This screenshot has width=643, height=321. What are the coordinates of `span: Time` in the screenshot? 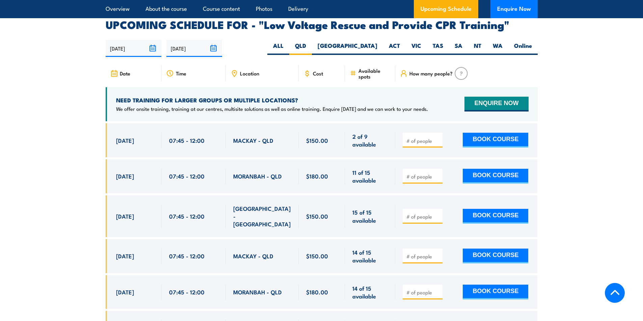 It's located at (181, 73).